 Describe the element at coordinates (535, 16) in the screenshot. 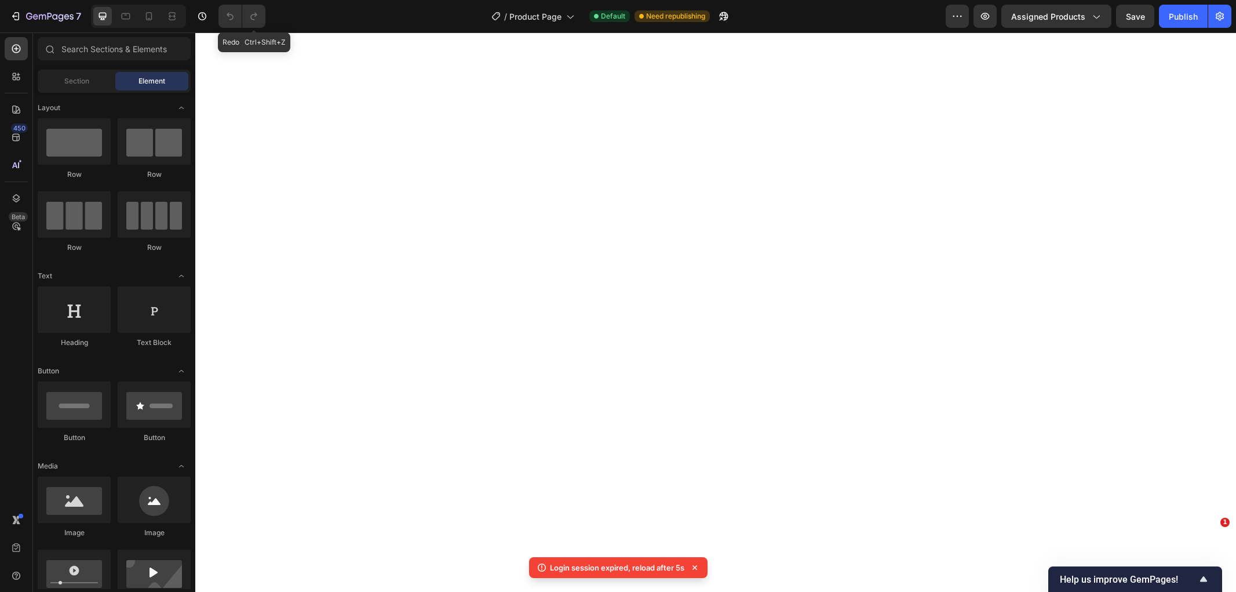

I see `span: Product Page` at that location.